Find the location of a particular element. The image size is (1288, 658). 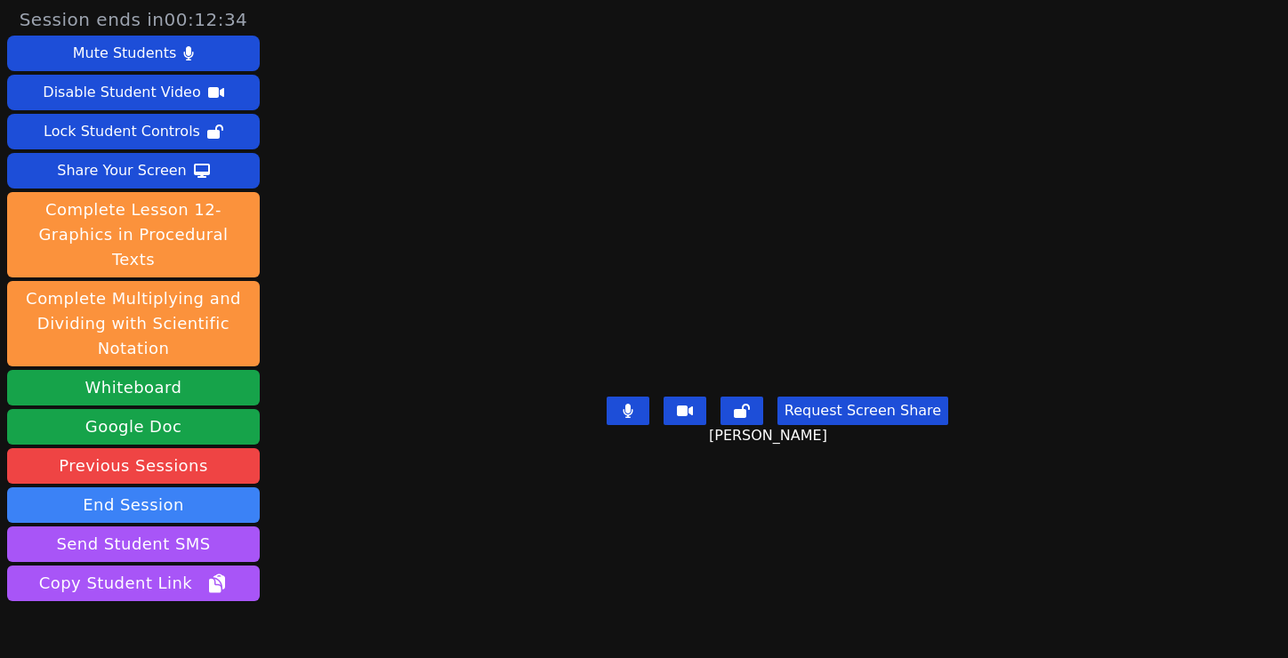

button: End Session is located at coordinates (133, 505).